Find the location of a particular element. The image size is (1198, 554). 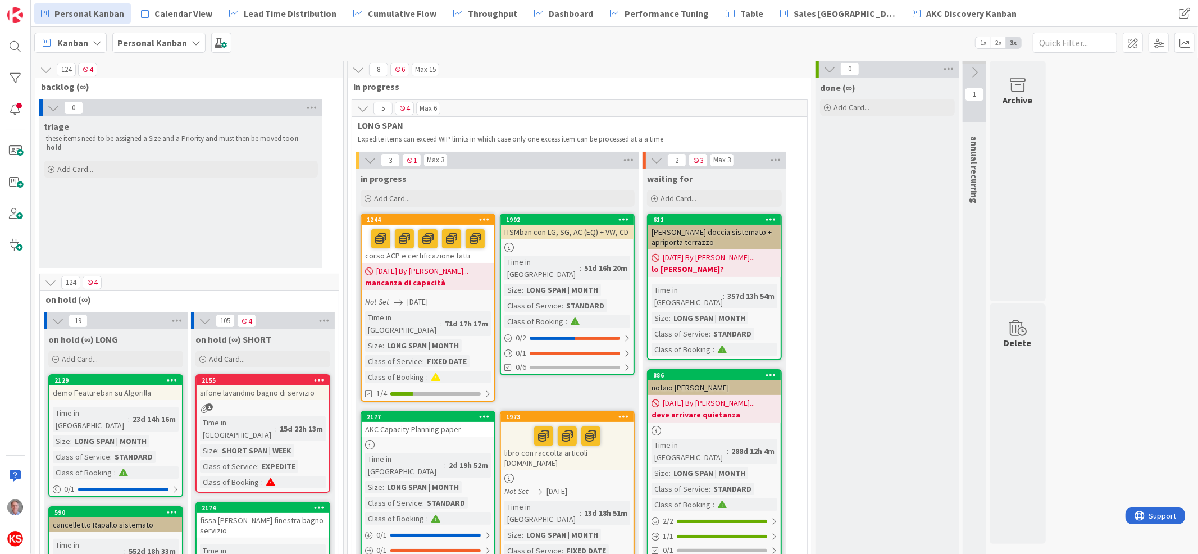

span: 2 is located at coordinates (677, 160).